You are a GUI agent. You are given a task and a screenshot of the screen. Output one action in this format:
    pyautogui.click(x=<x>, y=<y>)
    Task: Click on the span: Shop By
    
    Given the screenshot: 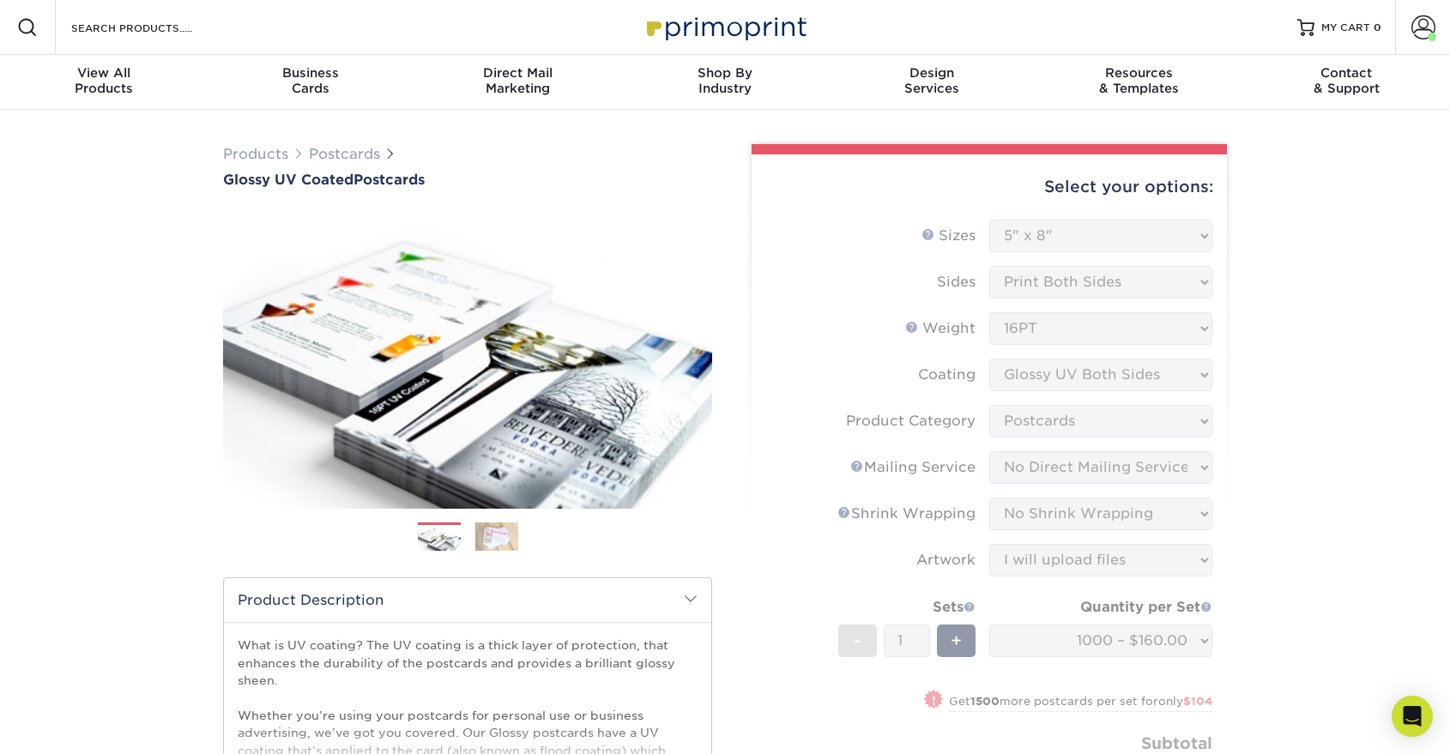 What is the action you would take?
    pyautogui.click(x=724, y=73)
    